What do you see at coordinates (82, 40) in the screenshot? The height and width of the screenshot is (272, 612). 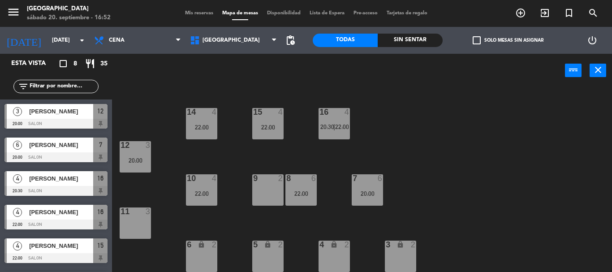 I see `i: arrow_drop_down` at bounding box center [82, 40].